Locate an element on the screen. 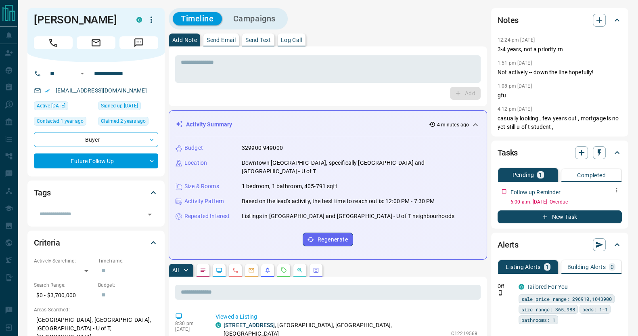  svg: Email Verified is located at coordinates (47, 91).